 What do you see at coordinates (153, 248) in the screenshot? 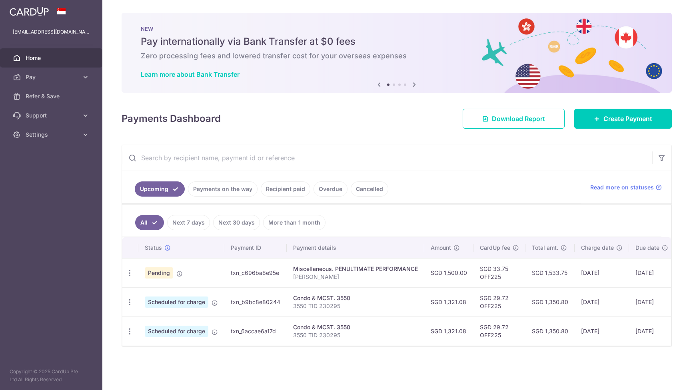
I see `span: Status` at bounding box center [153, 248].